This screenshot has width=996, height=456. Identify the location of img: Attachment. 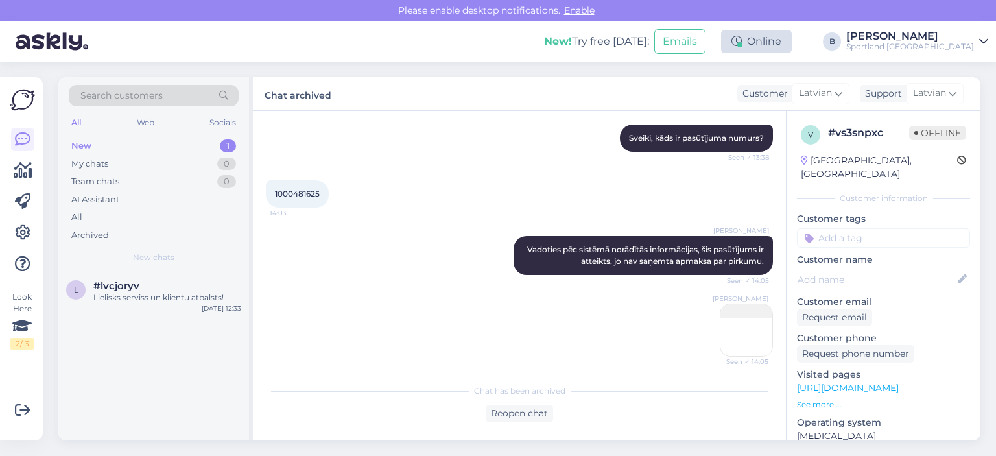
(747, 330).